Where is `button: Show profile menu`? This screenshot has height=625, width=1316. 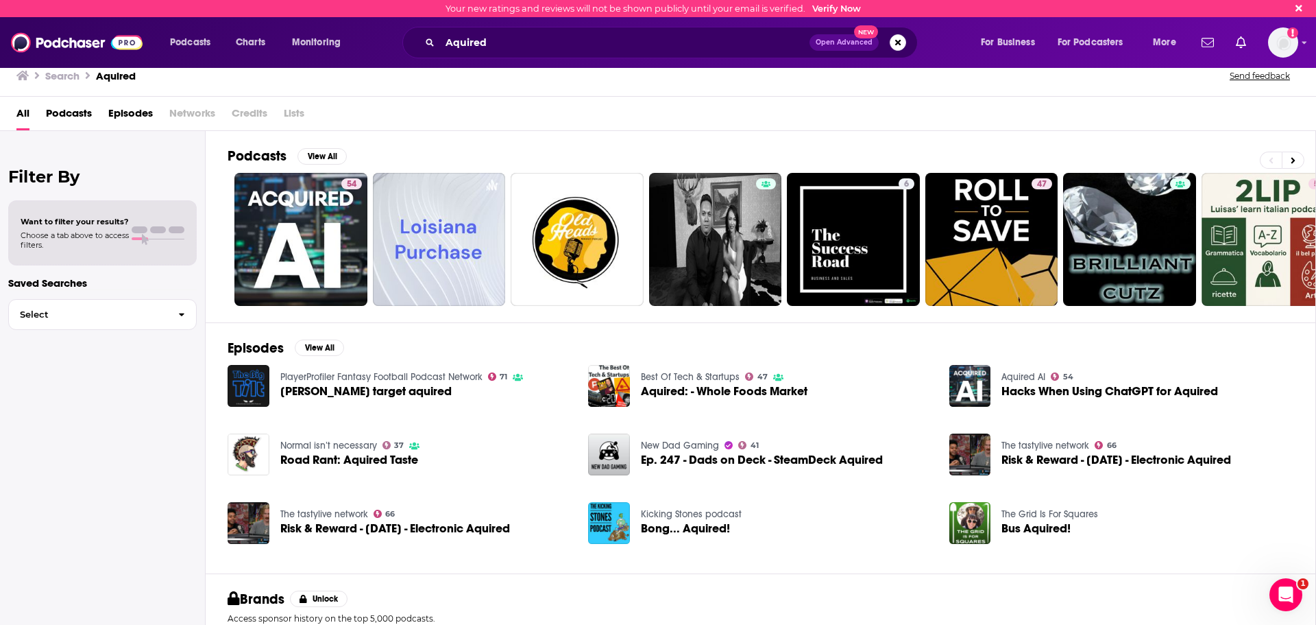 button: Show profile menu is located at coordinates (1283, 43).